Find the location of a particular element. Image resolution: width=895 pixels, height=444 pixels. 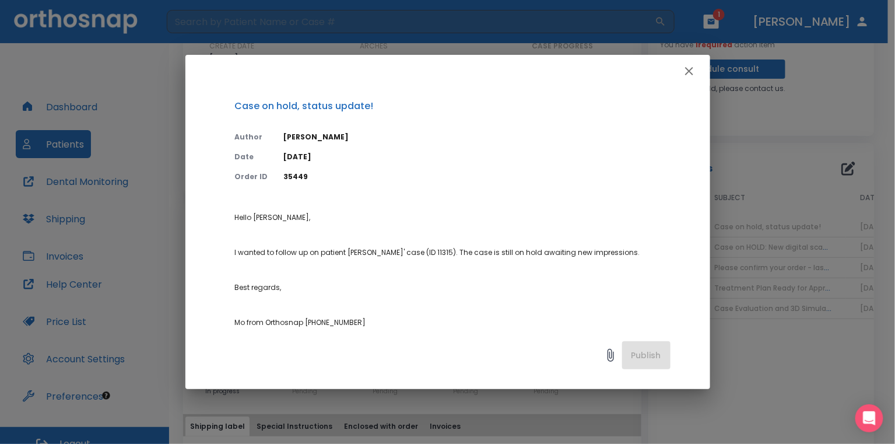

p: Best regards, is located at coordinates (453, 288).